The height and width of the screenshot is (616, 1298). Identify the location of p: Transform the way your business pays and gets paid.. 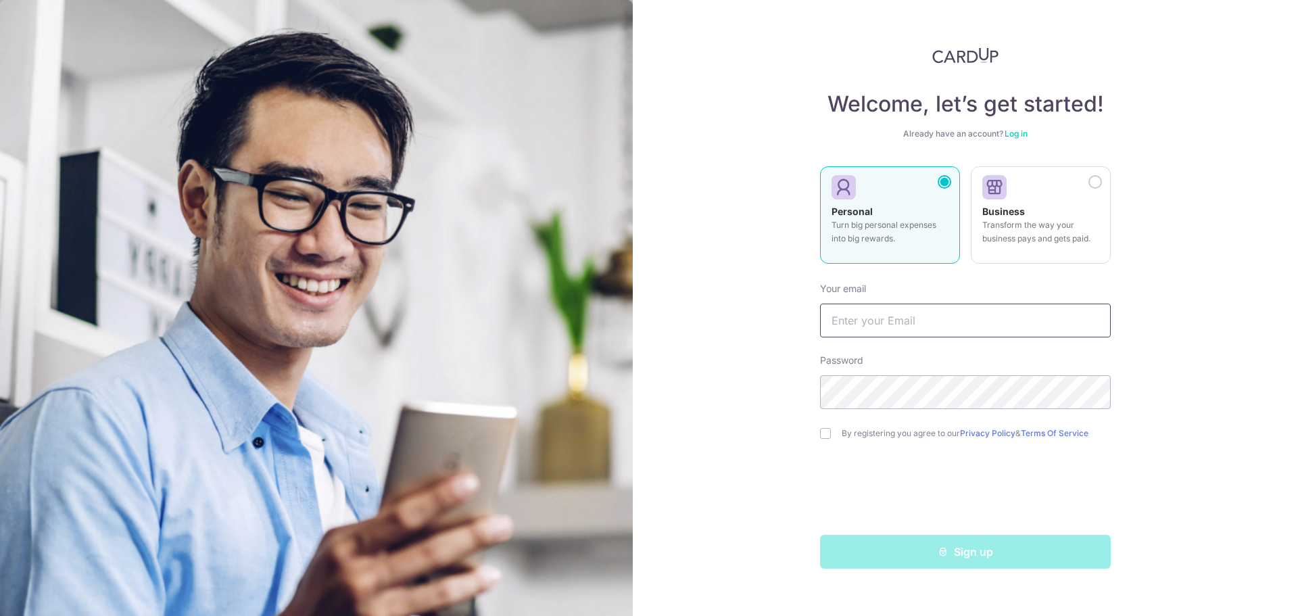
(1041, 232).